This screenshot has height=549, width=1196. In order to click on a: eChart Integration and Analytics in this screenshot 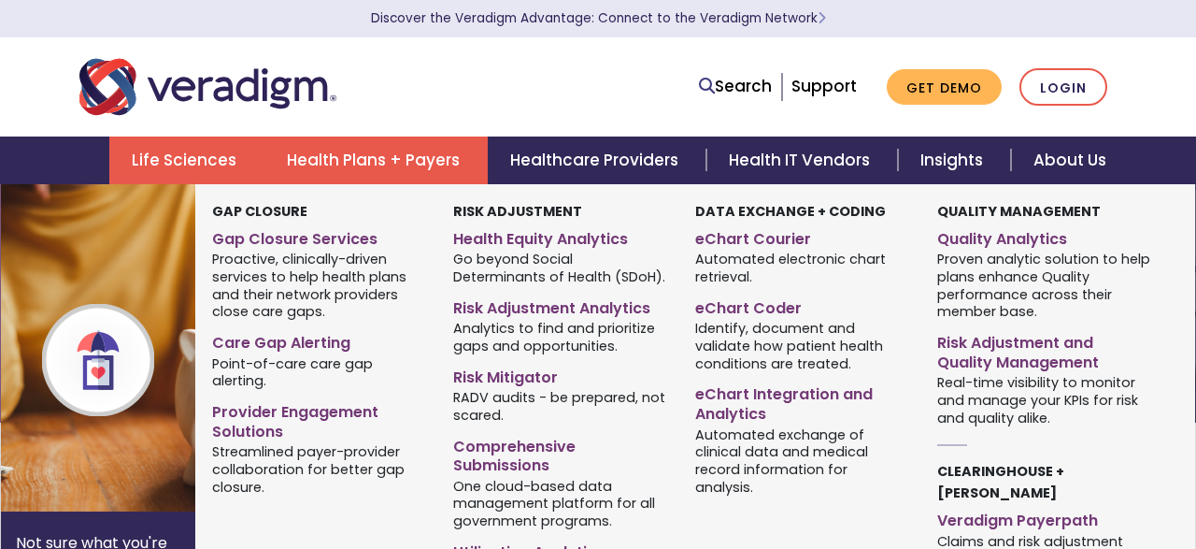, I will do `click(802, 401)`.